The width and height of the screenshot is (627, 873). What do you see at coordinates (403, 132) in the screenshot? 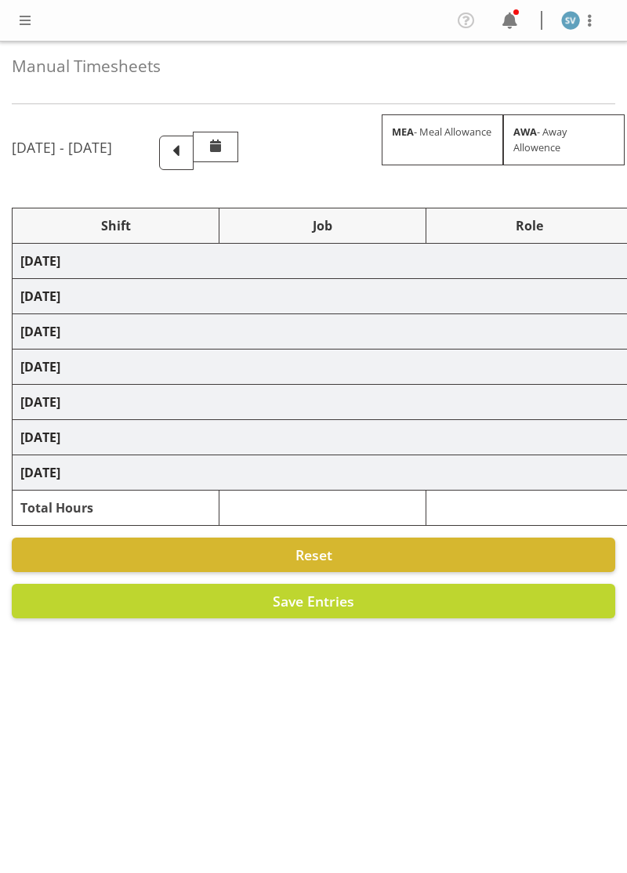
I see `strong: MEA` at bounding box center [403, 132].